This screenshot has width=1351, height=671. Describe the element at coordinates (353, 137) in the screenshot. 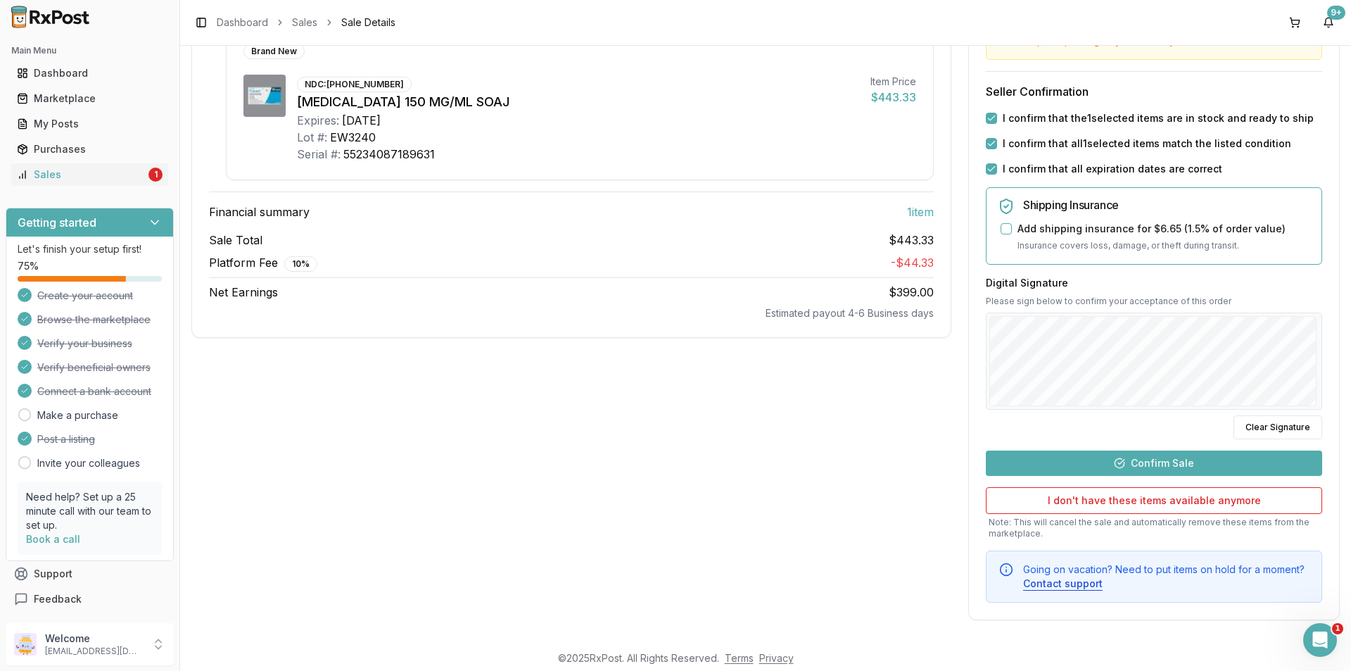

I see `div: EW3240` at that location.